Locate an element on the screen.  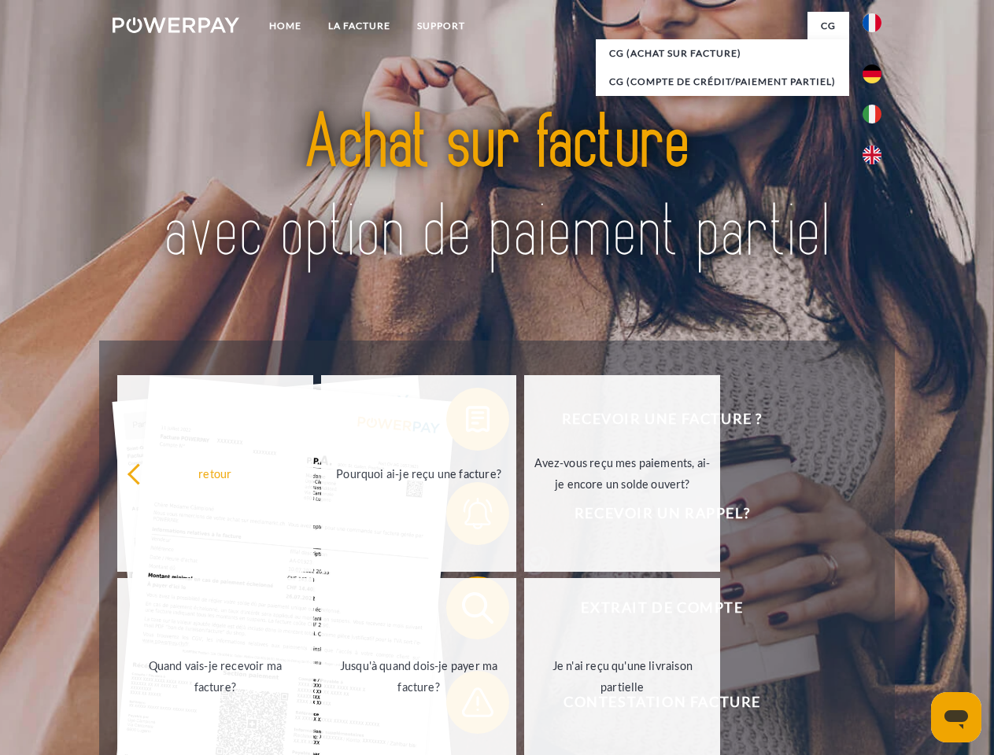
img: fr is located at coordinates (872, 23).